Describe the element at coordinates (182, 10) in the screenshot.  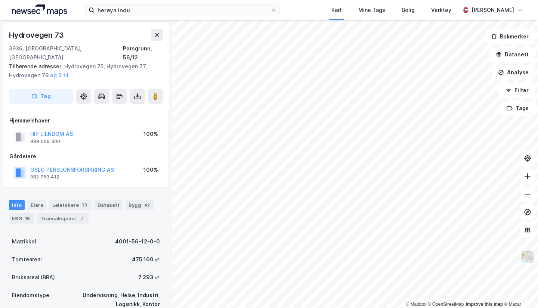
I see `input: Søk på adresse, matrikkel, gårdeiere, leietakere eller personer` at that location.